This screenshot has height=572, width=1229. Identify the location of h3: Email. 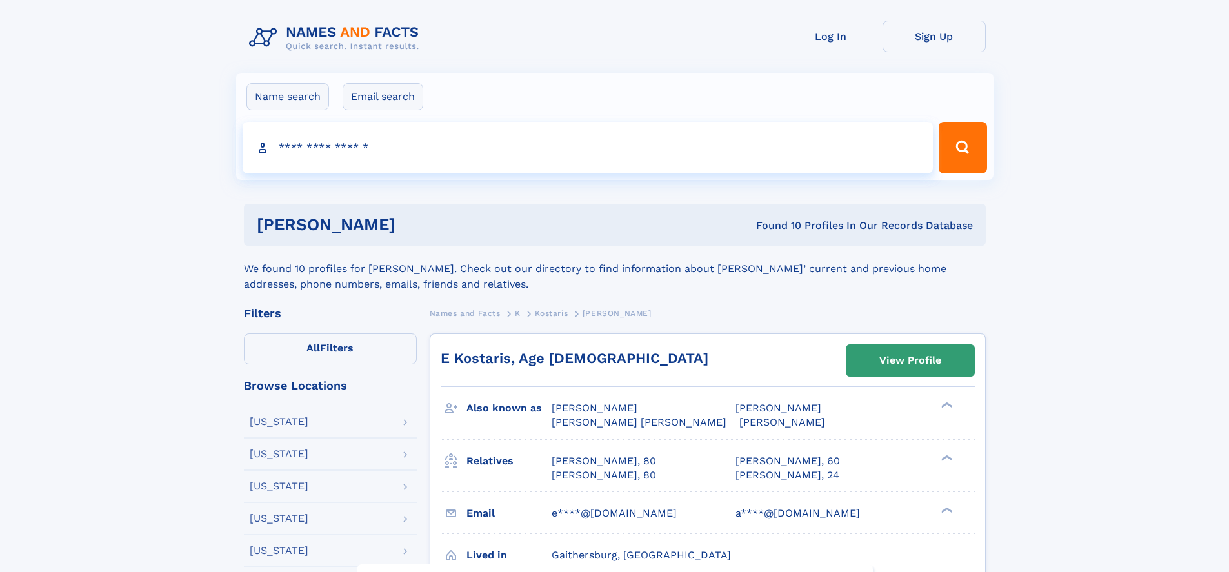
(509, 514).